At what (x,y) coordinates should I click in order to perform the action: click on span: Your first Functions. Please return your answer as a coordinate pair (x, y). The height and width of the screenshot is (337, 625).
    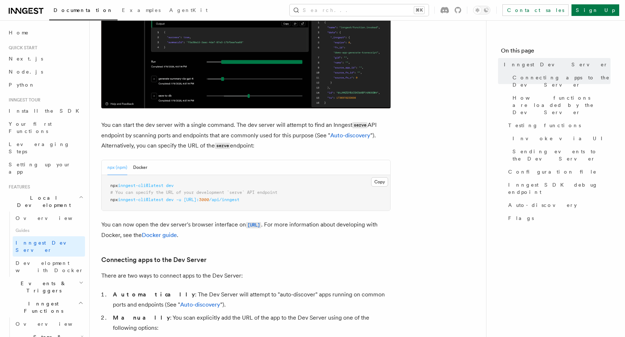
    Looking at the image, I should click on (30, 127).